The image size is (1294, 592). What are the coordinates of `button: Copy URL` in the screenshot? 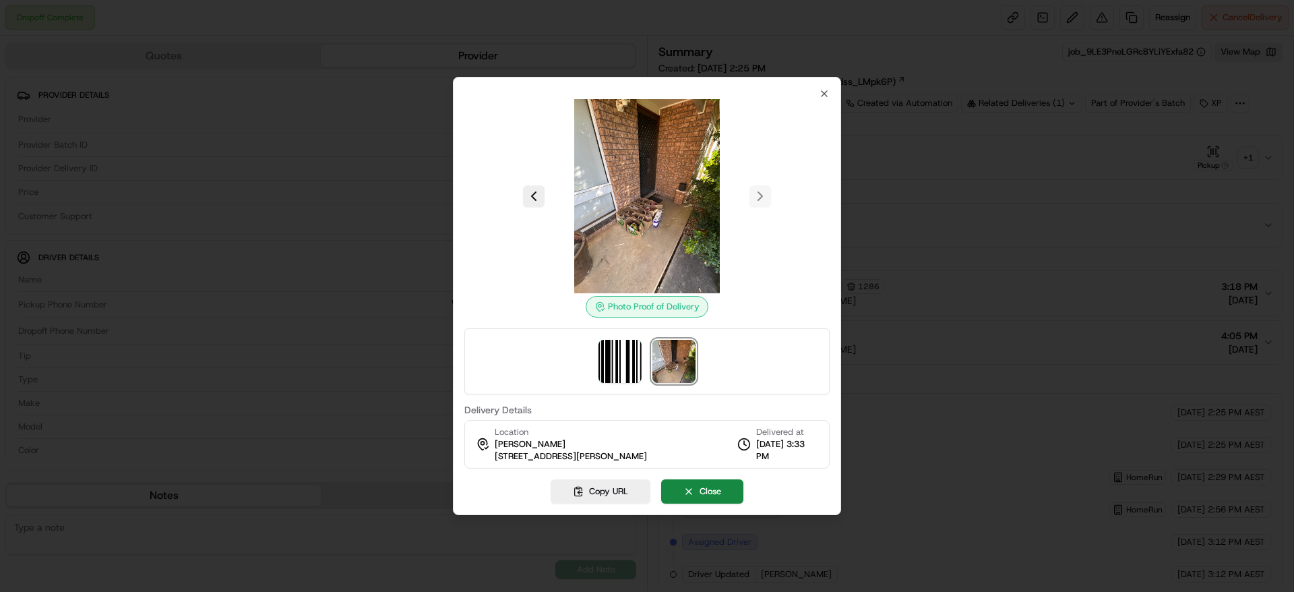 It's located at (601, 491).